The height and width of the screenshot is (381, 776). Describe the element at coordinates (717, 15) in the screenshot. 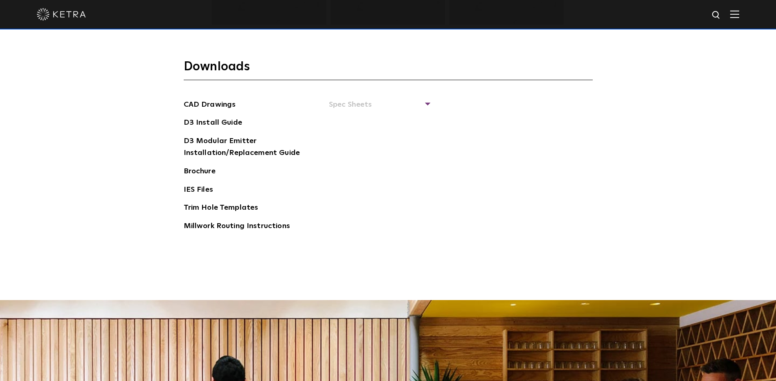

I see `img: search icon` at that location.